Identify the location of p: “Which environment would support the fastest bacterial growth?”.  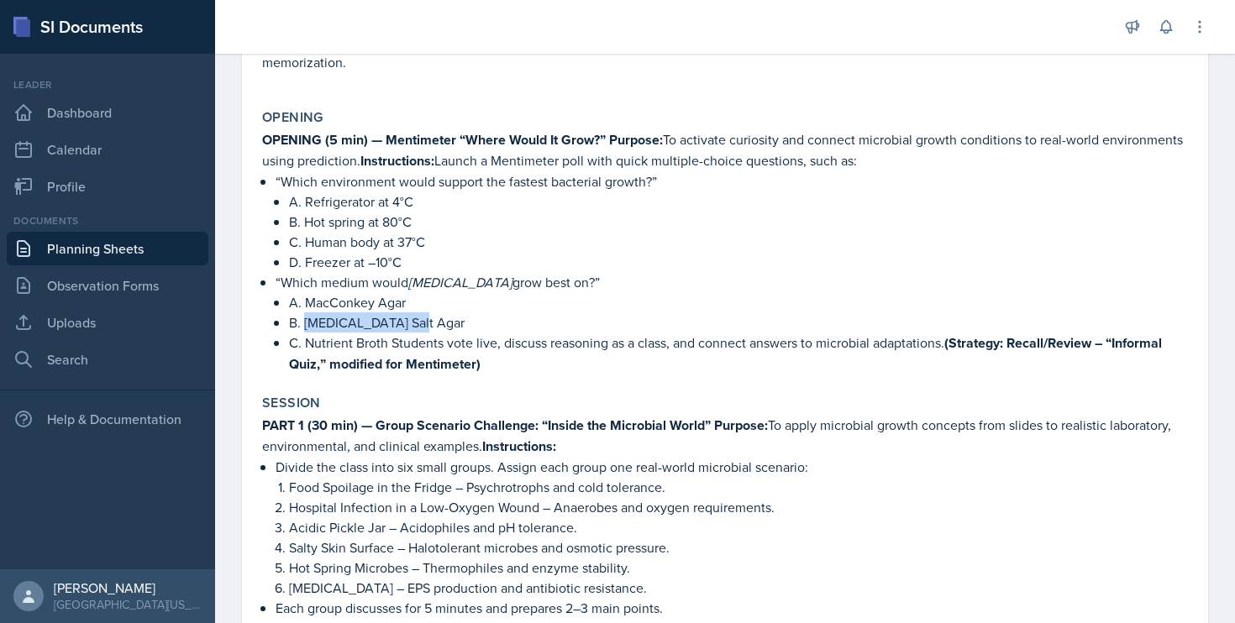
(732, 181).